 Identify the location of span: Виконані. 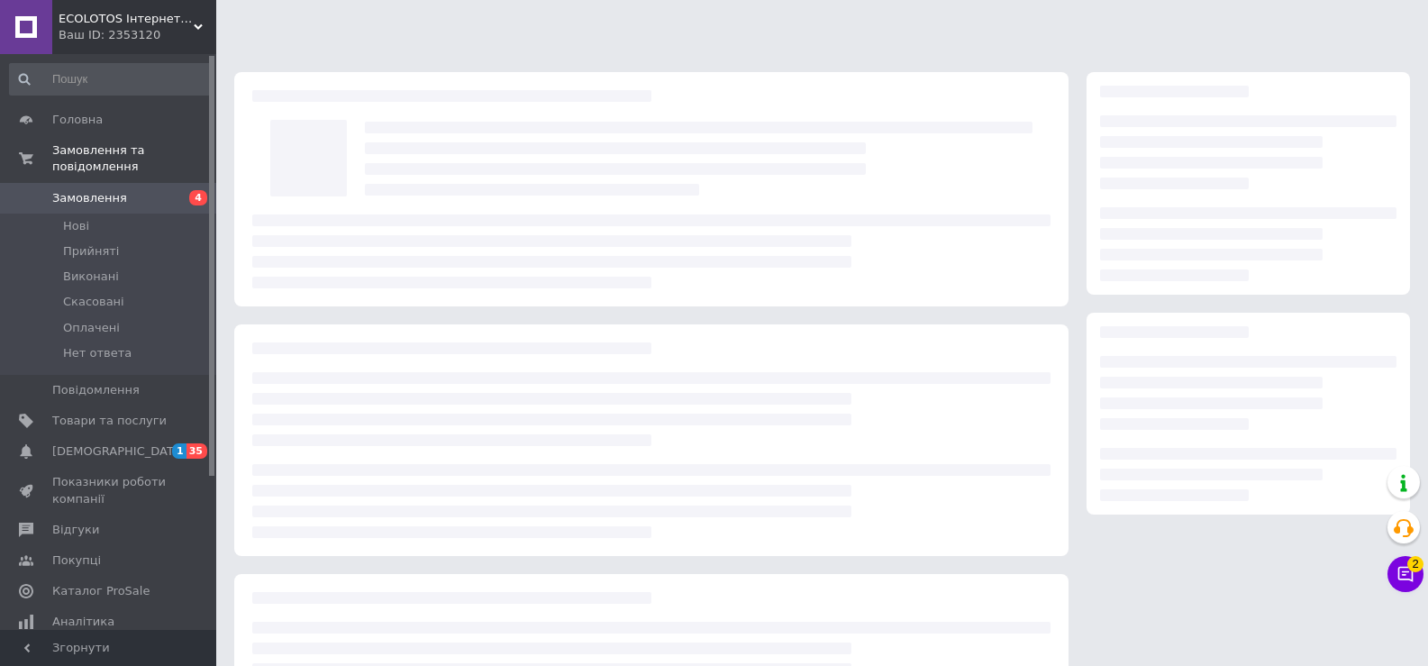
(91, 277).